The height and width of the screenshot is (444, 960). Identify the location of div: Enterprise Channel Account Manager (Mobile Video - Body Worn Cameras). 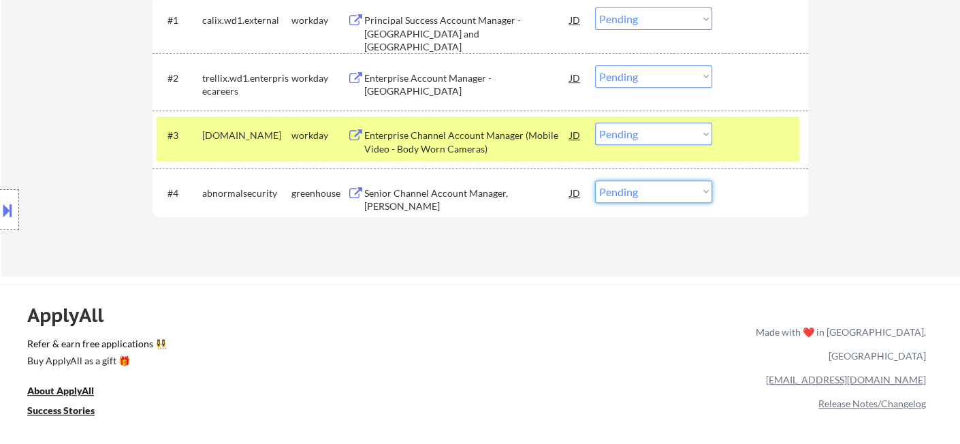
(467, 142).